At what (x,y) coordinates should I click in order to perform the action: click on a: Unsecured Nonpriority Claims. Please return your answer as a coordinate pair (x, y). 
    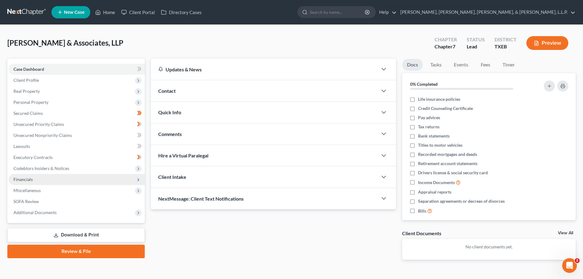
    Looking at the image, I should click on (77, 135).